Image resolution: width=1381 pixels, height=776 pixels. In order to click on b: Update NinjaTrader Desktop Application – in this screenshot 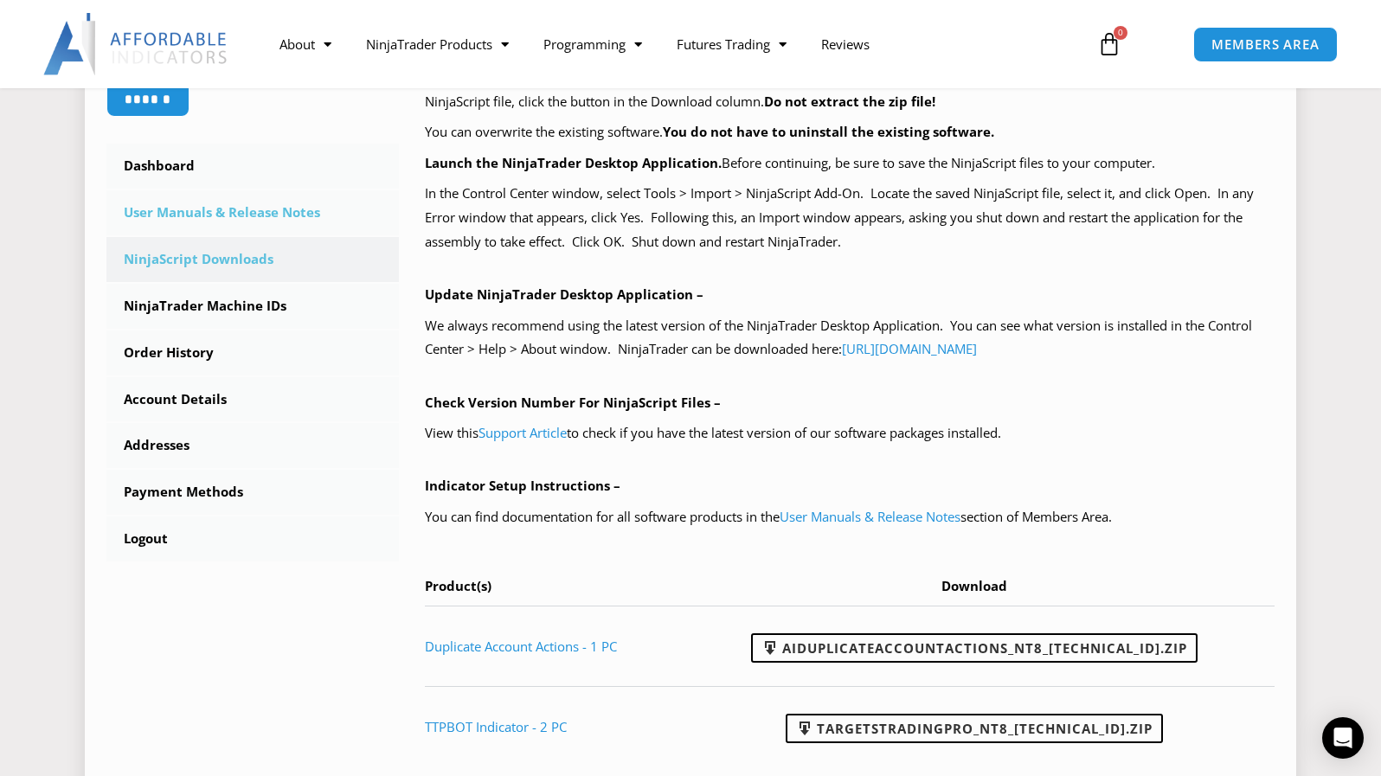, I will do `click(564, 294)`.